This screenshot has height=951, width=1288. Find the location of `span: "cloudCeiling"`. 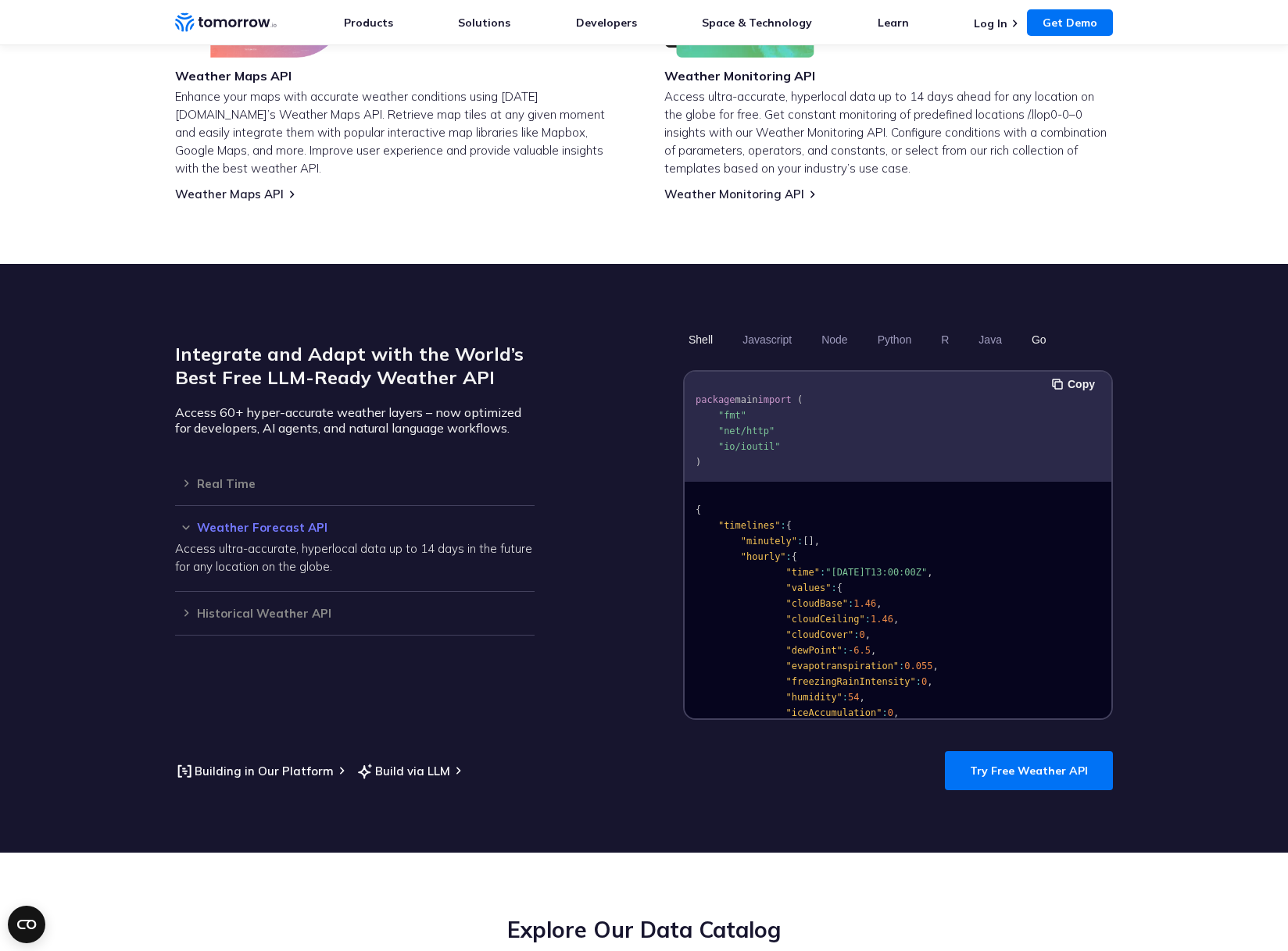

span: "cloudCeiling" is located at coordinates (825, 619).